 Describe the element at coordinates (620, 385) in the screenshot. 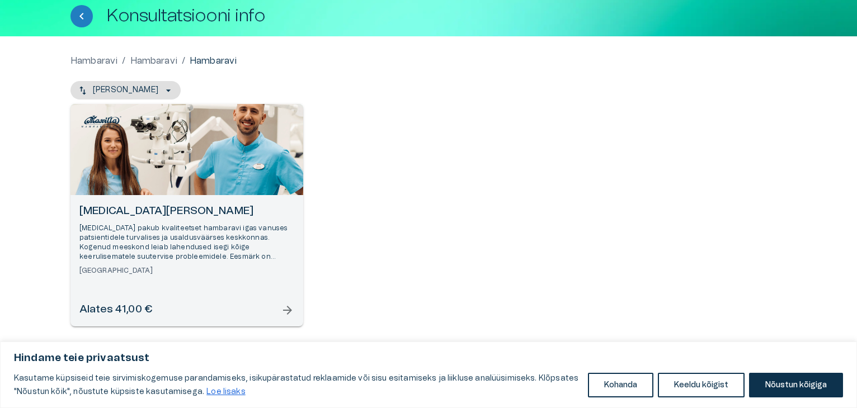

I see `button: Kohanda` at that location.